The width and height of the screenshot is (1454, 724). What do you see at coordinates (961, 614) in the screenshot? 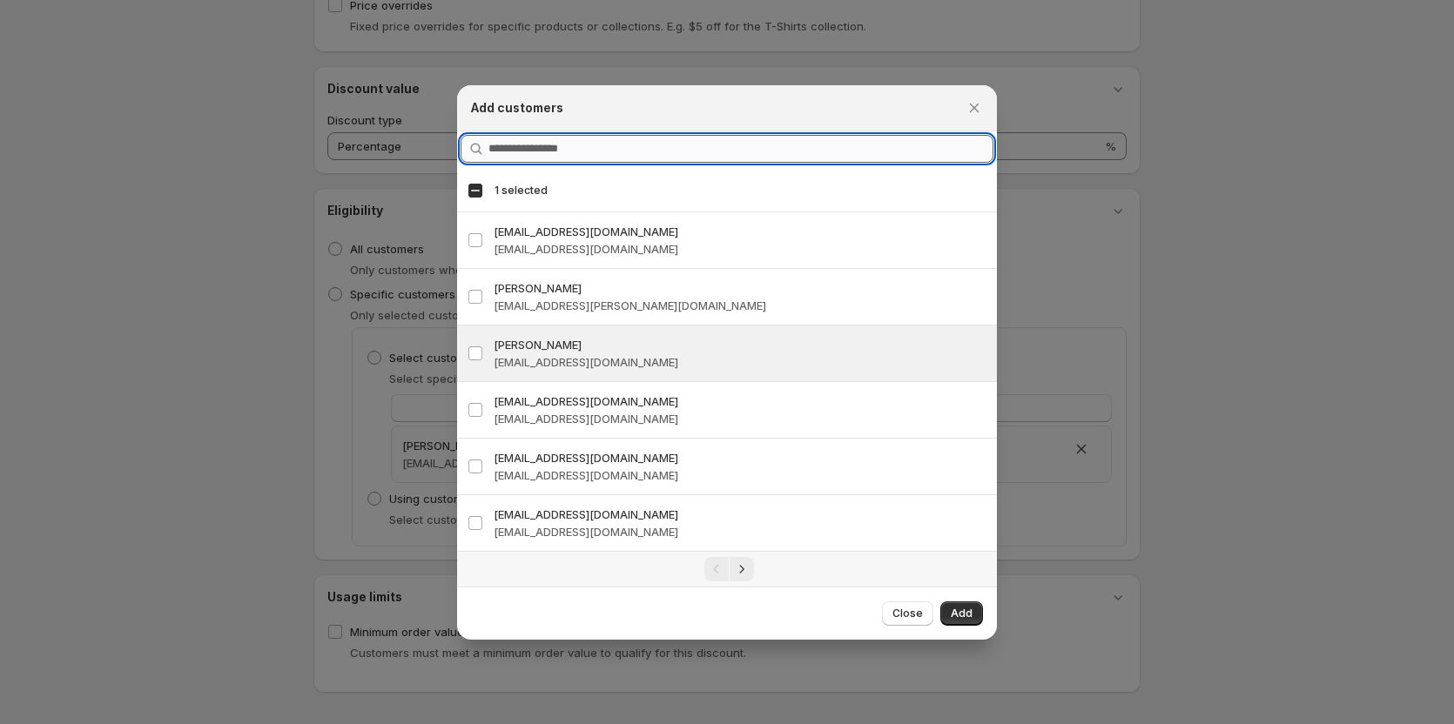
I see `span: Add` at bounding box center [961, 614].